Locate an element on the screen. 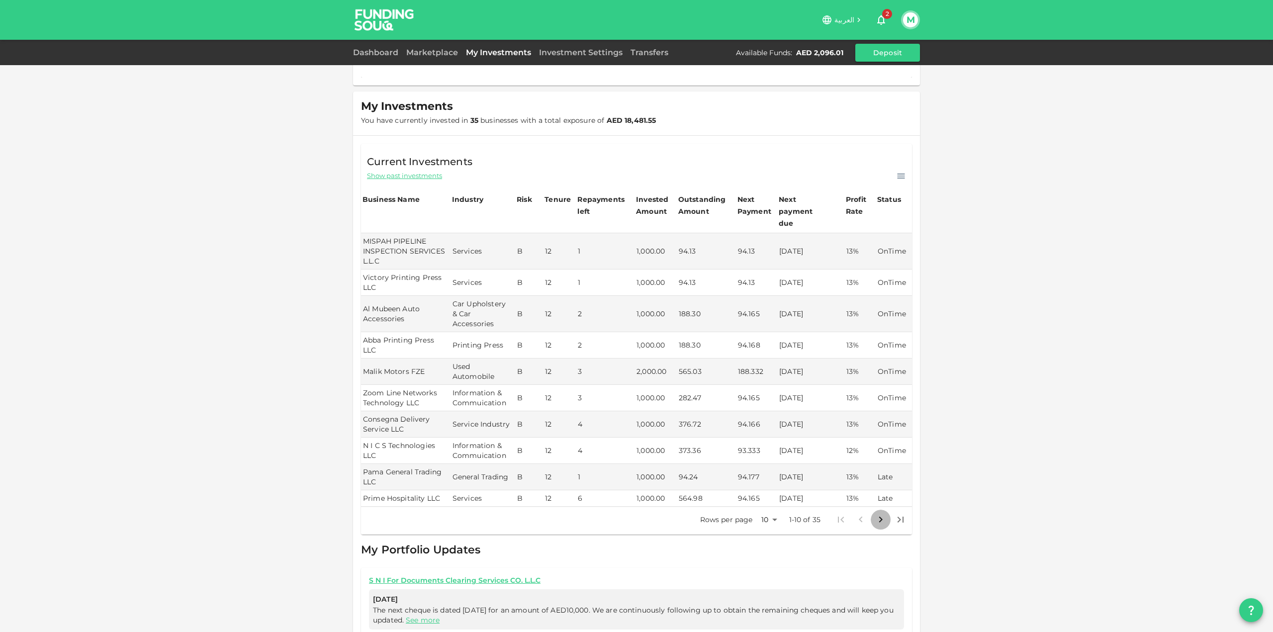  span: Show past investments is located at coordinates (404, 176).